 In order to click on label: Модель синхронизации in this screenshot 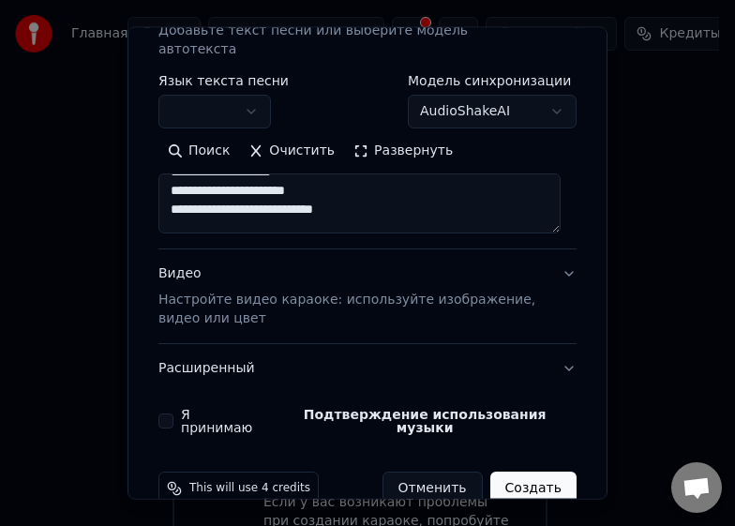, I will do `click(492, 81)`.